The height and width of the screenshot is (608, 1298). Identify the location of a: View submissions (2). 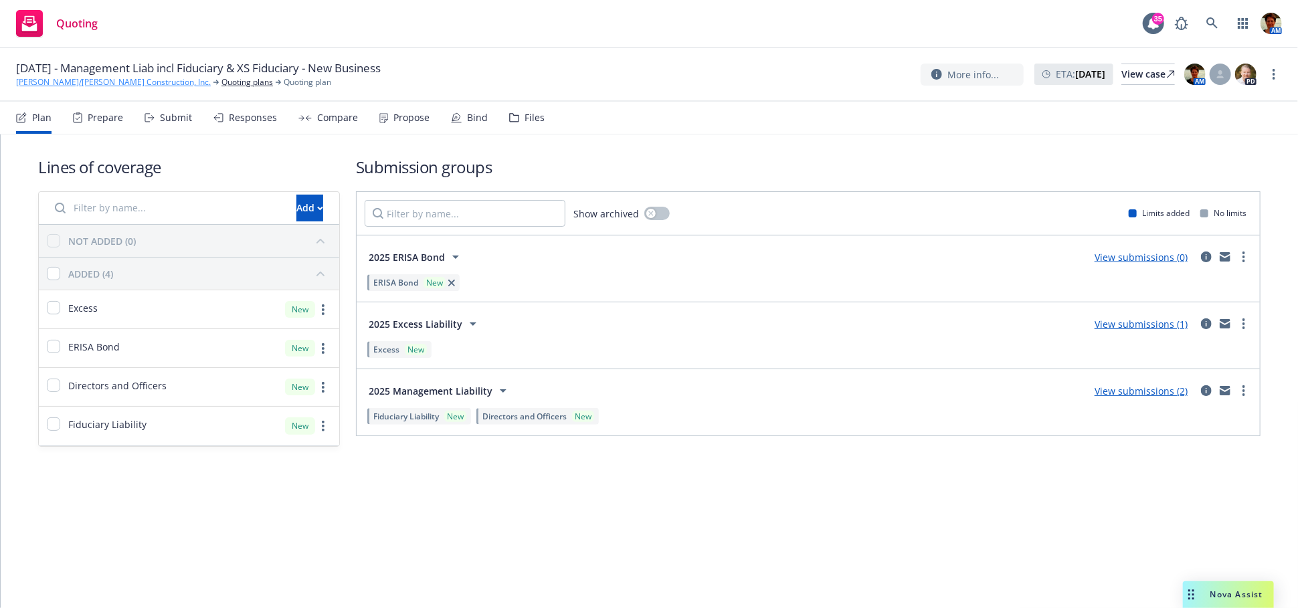
(1141, 391).